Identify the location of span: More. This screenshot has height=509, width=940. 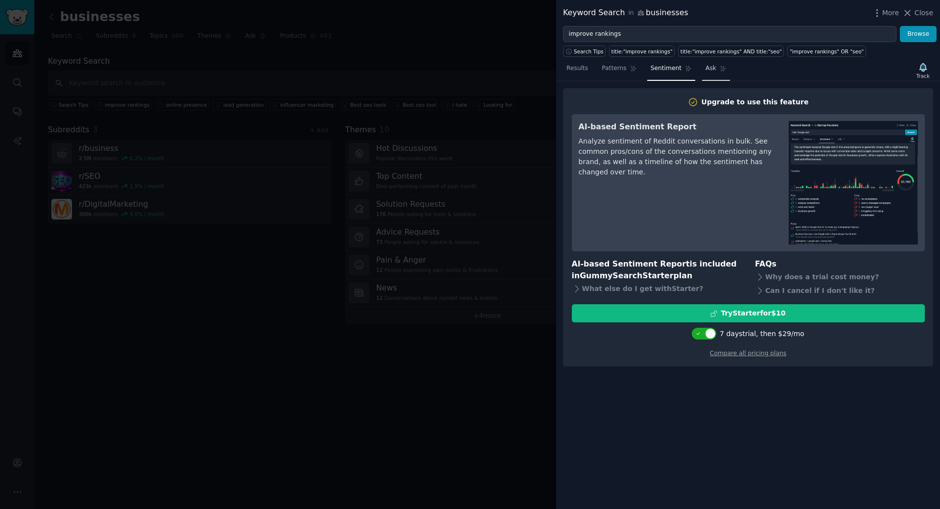
(891, 13).